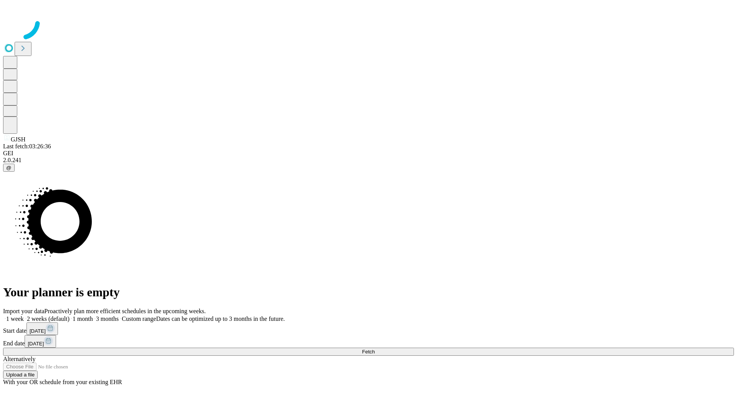 This screenshot has width=737, height=414. Describe the element at coordinates (15, 319) in the screenshot. I see `span: 1 week` at that location.